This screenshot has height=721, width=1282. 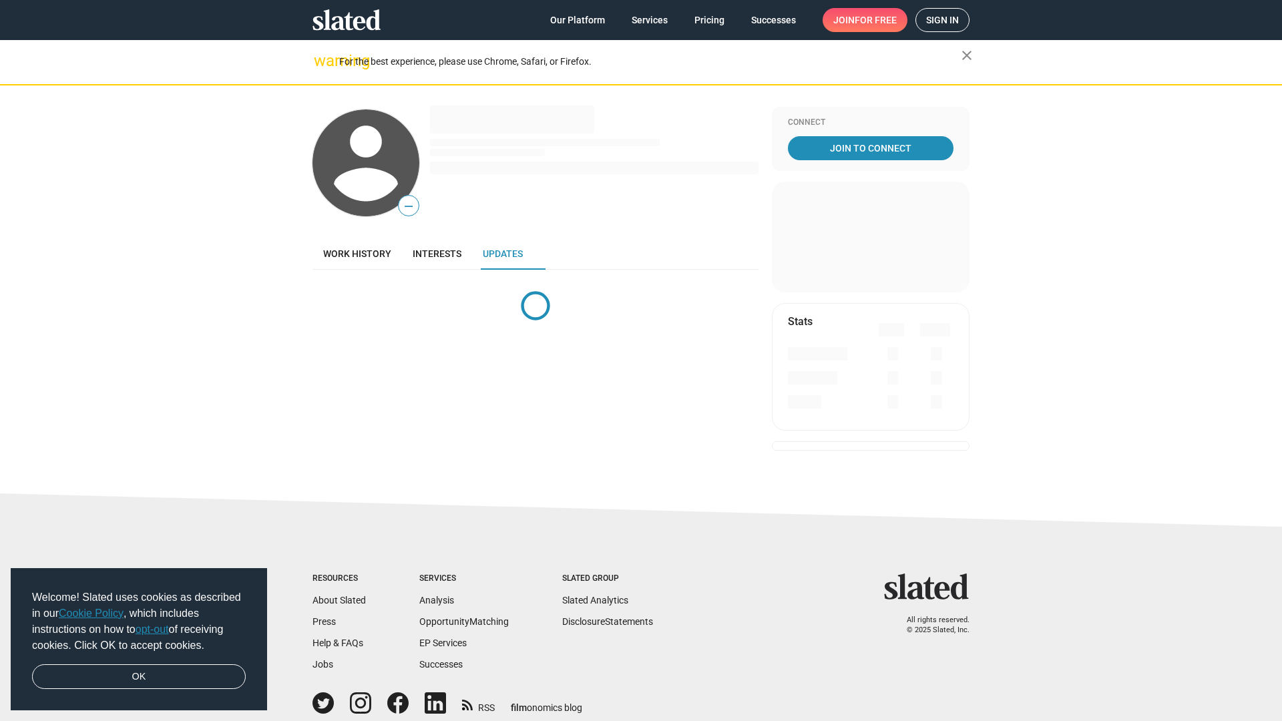 I want to click on a: opt-out, so click(x=152, y=629).